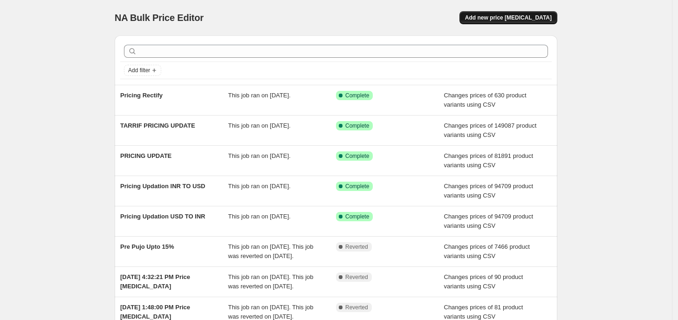 The width and height of the screenshot is (678, 320). What do you see at coordinates (484, 282) in the screenshot?
I see `span: Changes prices of 90 product variants using CSV` at bounding box center [484, 282].